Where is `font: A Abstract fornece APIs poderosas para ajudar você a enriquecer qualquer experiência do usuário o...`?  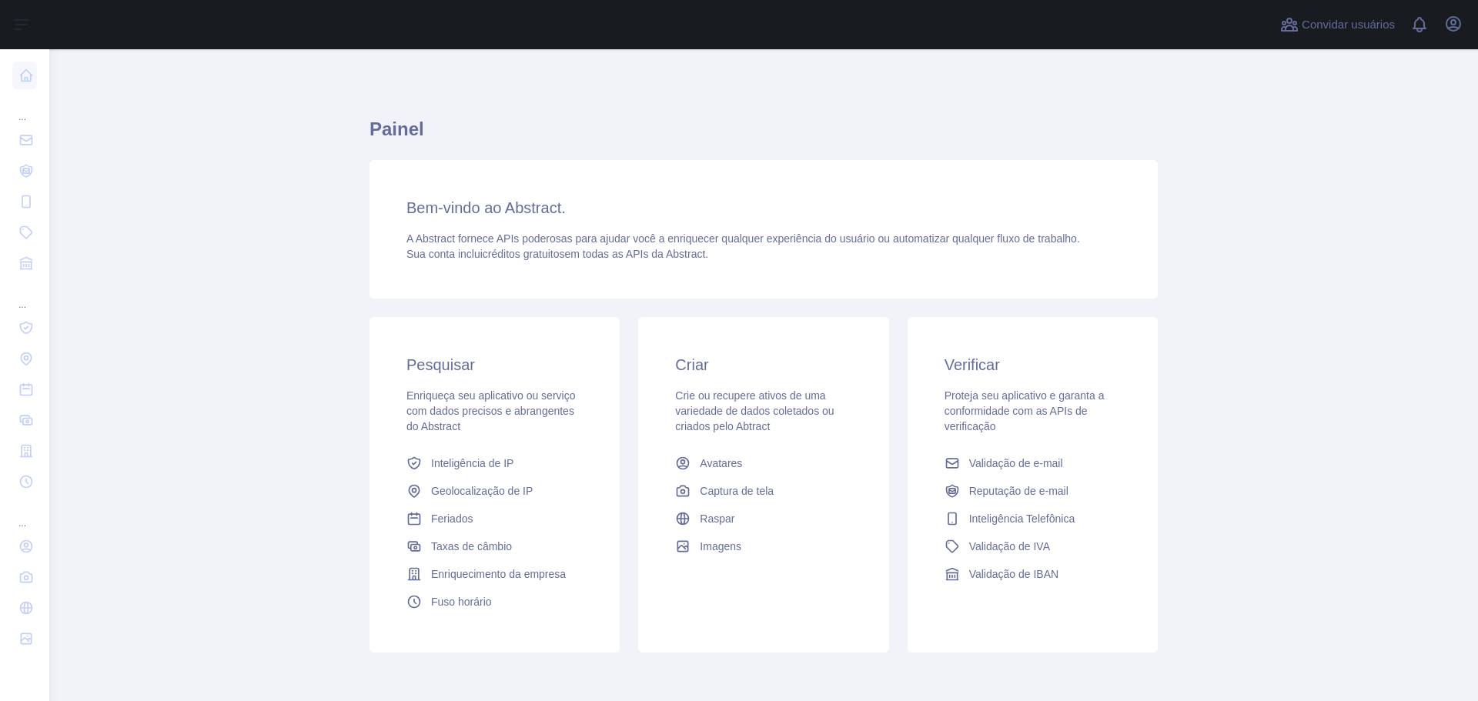 font: A Abstract fornece APIs poderosas para ajudar você a enriquecer qualquer experiência do usuário o... is located at coordinates (743, 239).